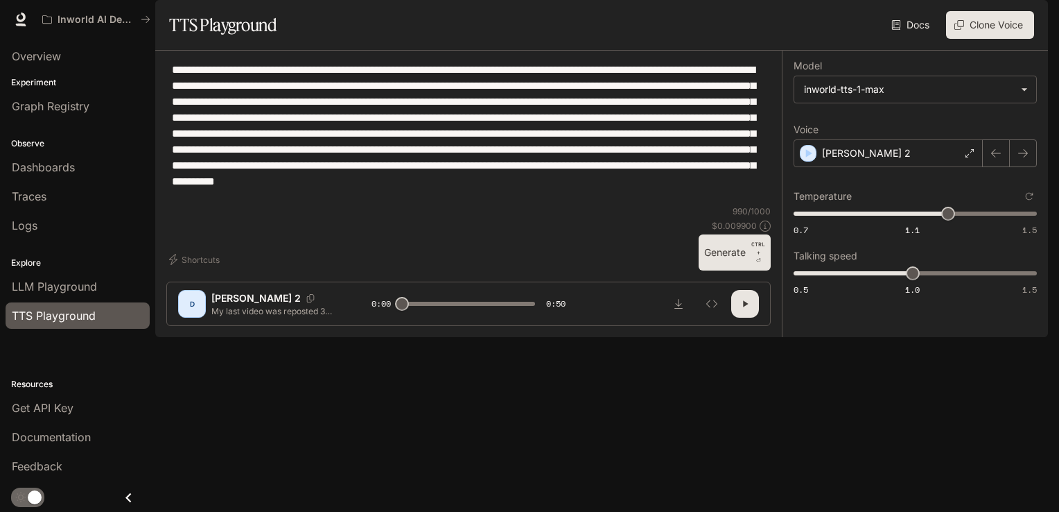  Describe the element at coordinates (311, 298) in the screenshot. I see `button: Copy Voice ID` at that location.